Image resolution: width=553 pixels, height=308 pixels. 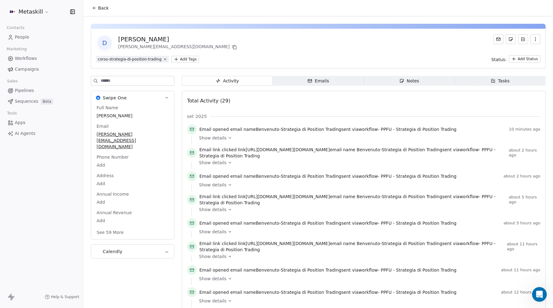 I want to click on a: Apps, so click(x=41, y=123).